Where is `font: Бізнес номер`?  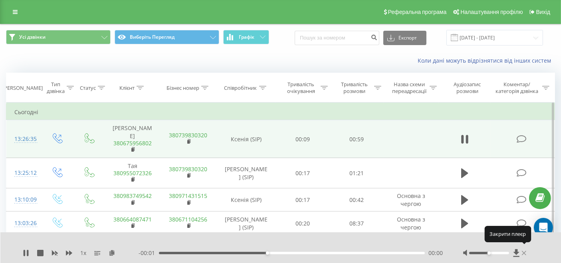
font: Бізнес номер is located at coordinates (183, 88).